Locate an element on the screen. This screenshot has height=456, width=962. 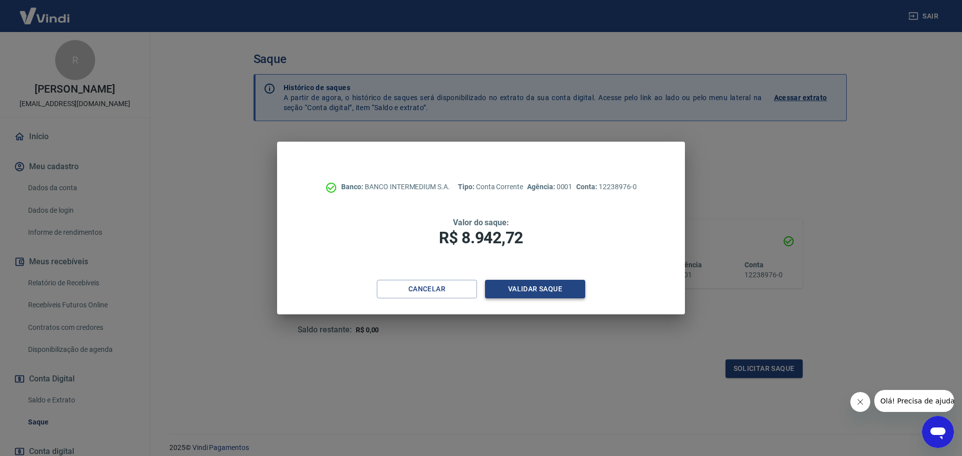
p: 0001 is located at coordinates (550, 187).